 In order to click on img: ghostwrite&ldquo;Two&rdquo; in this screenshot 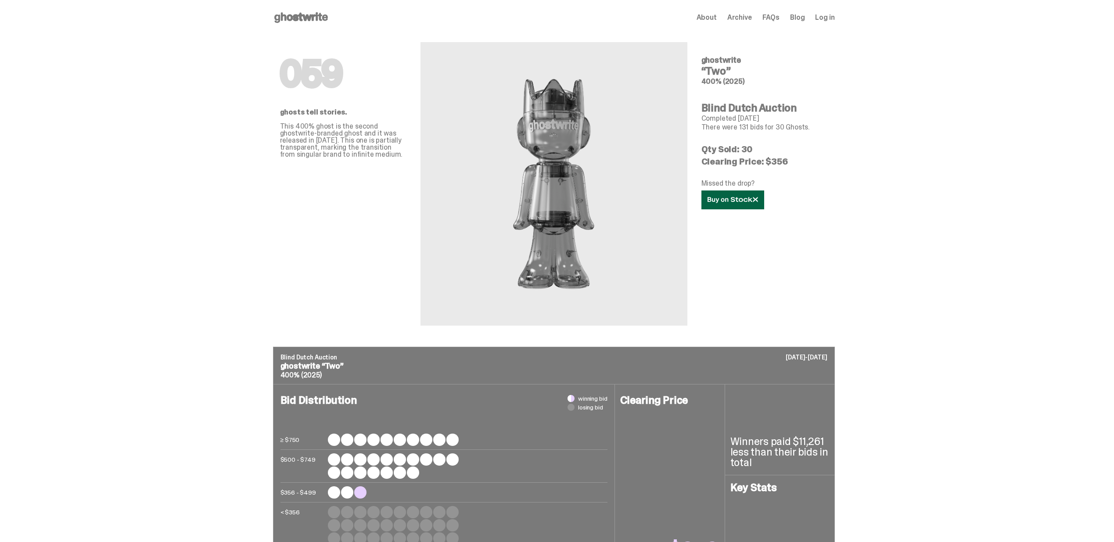, I will do `click(554, 184)`.